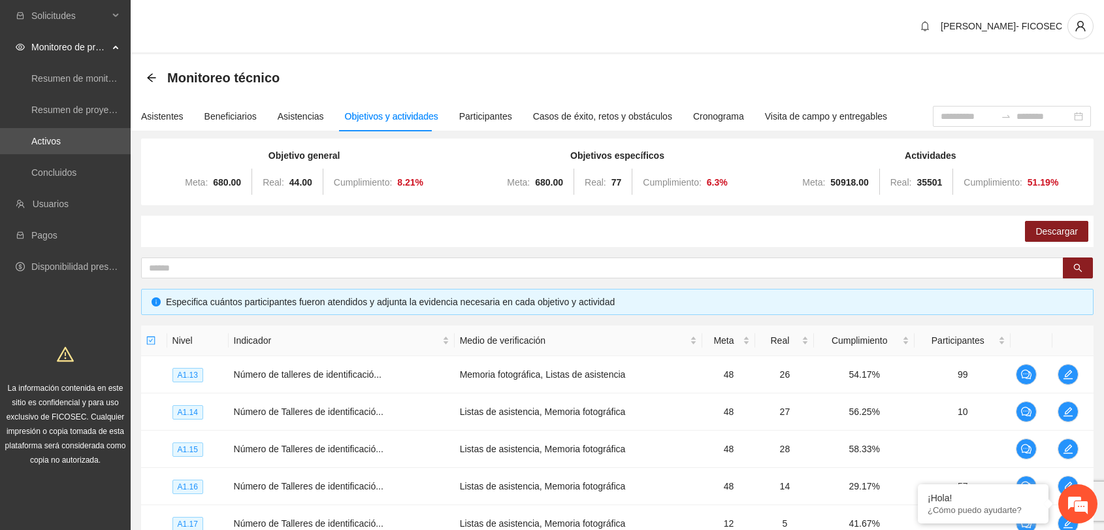 This screenshot has height=530, width=1104. Describe the element at coordinates (79, 78) in the screenshot. I see `a: Resumen de monitoreo` at that location.